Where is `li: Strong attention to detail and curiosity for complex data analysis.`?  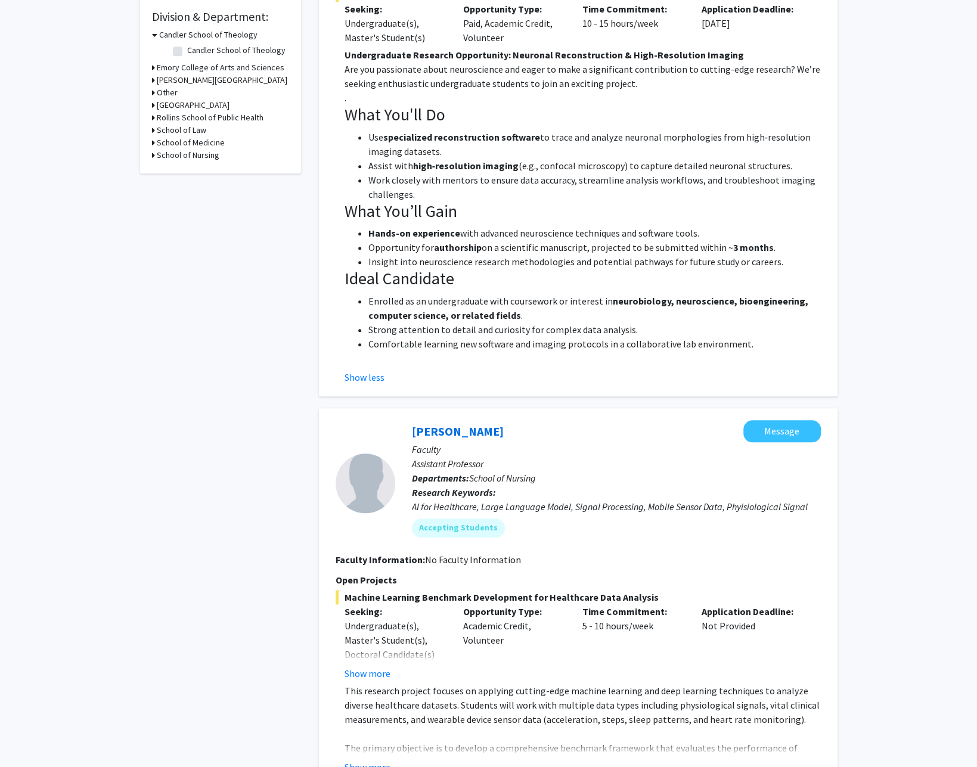 li: Strong attention to detail and curiosity for complex data analysis. is located at coordinates (594, 330).